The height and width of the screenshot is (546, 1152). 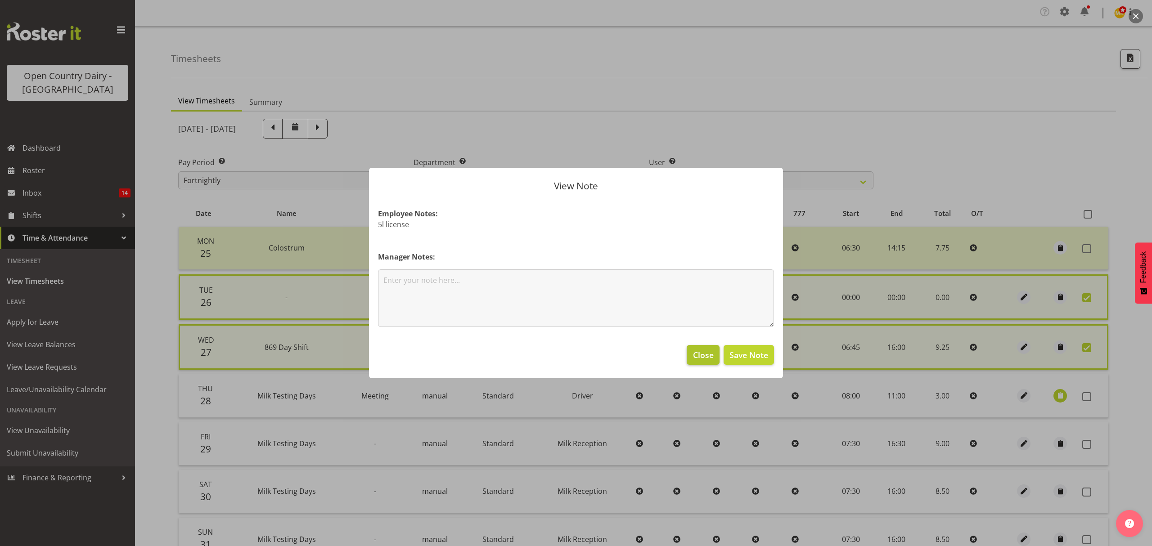 What do you see at coordinates (749, 355) in the screenshot?
I see `span: Save Note` at bounding box center [749, 355].